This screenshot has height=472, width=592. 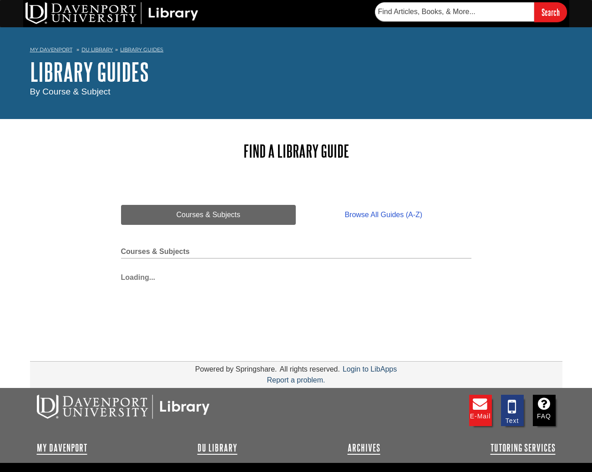 What do you see at coordinates (296, 151) in the screenshot?
I see `h2: Find a Library Guide` at bounding box center [296, 151].